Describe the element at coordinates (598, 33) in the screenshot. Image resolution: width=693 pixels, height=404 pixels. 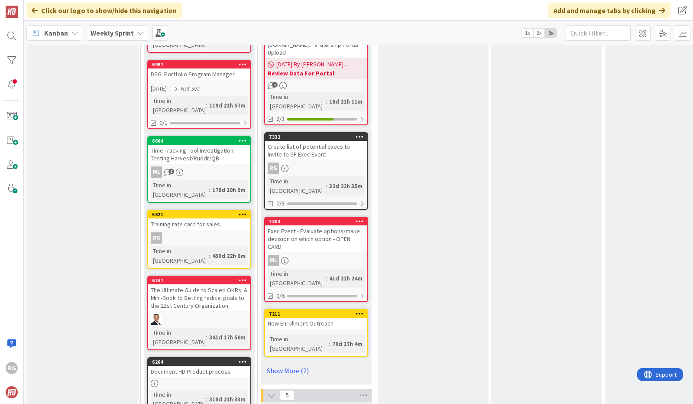
I see `input: Quick Filter...` at that location.